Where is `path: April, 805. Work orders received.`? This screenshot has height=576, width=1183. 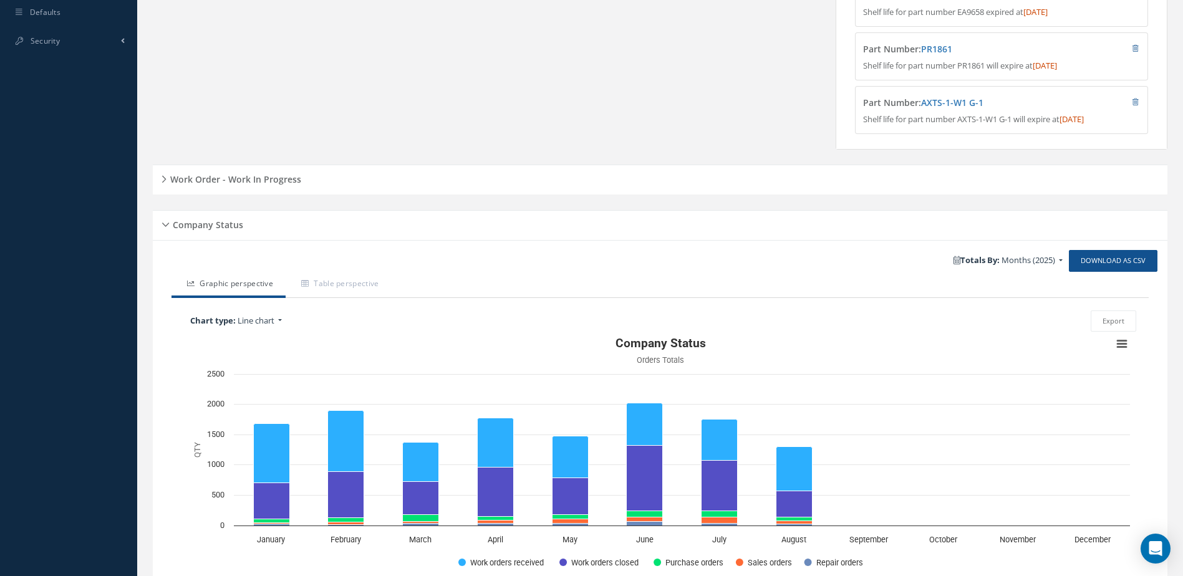
path: April, 805. Work orders received. is located at coordinates (496, 443).